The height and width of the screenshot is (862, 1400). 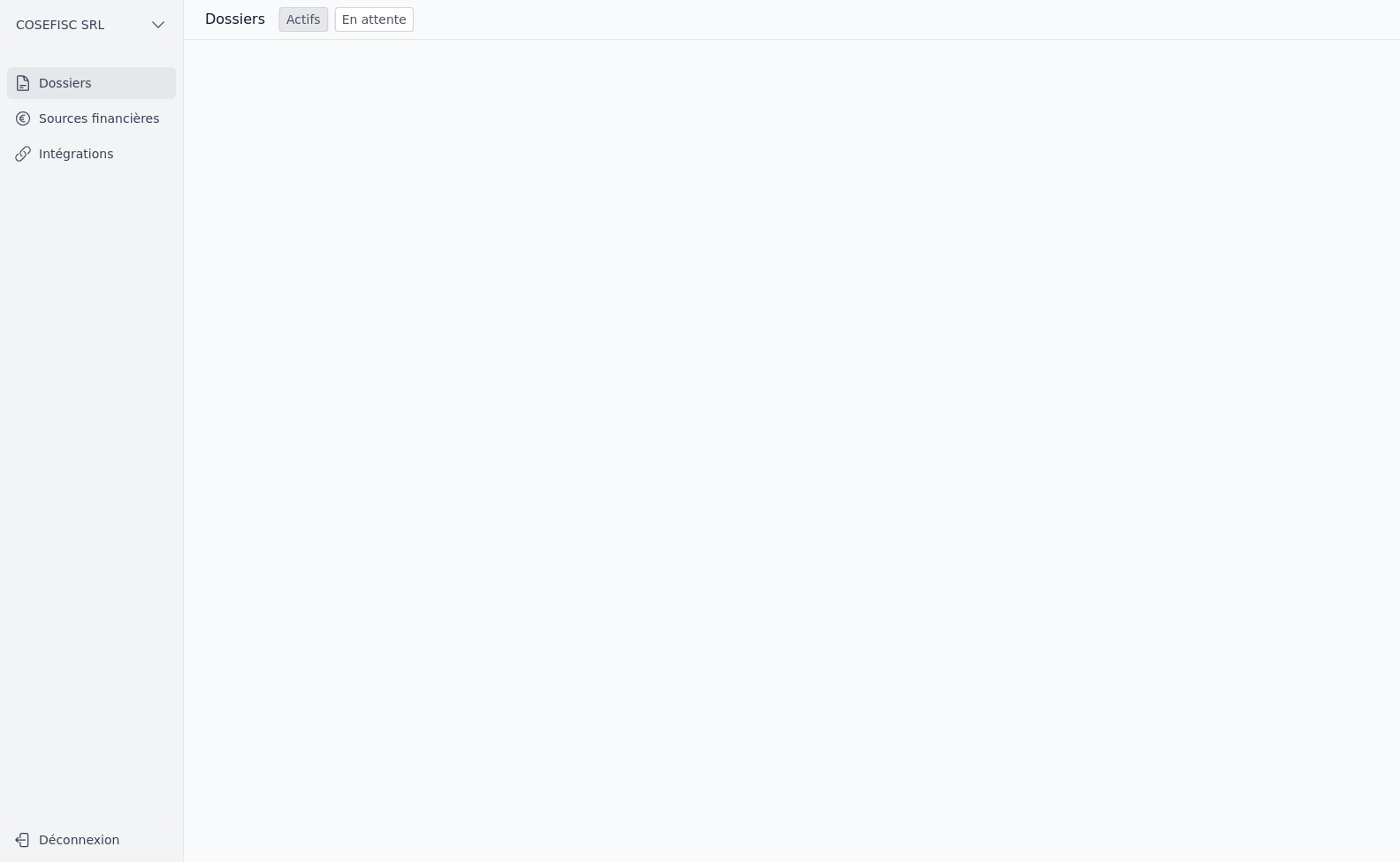 What do you see at coordinates (235, 19) in the screenshot?
I see `h3: Dossiers` at bounding box center [235, 19].